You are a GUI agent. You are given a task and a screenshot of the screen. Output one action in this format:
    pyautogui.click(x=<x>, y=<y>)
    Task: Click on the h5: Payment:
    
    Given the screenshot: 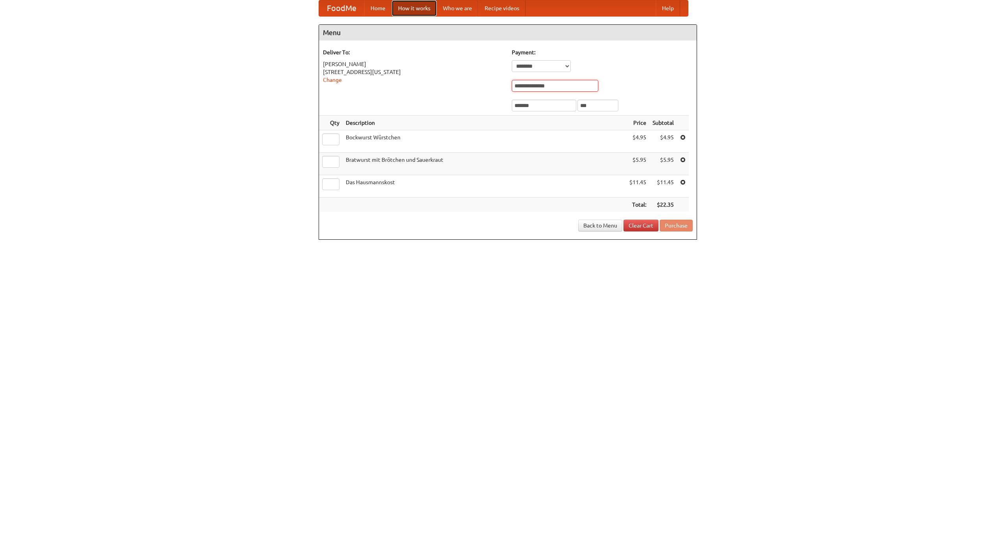 What is the action you would take?
    pyautogui.click(x=602, y=52)
    